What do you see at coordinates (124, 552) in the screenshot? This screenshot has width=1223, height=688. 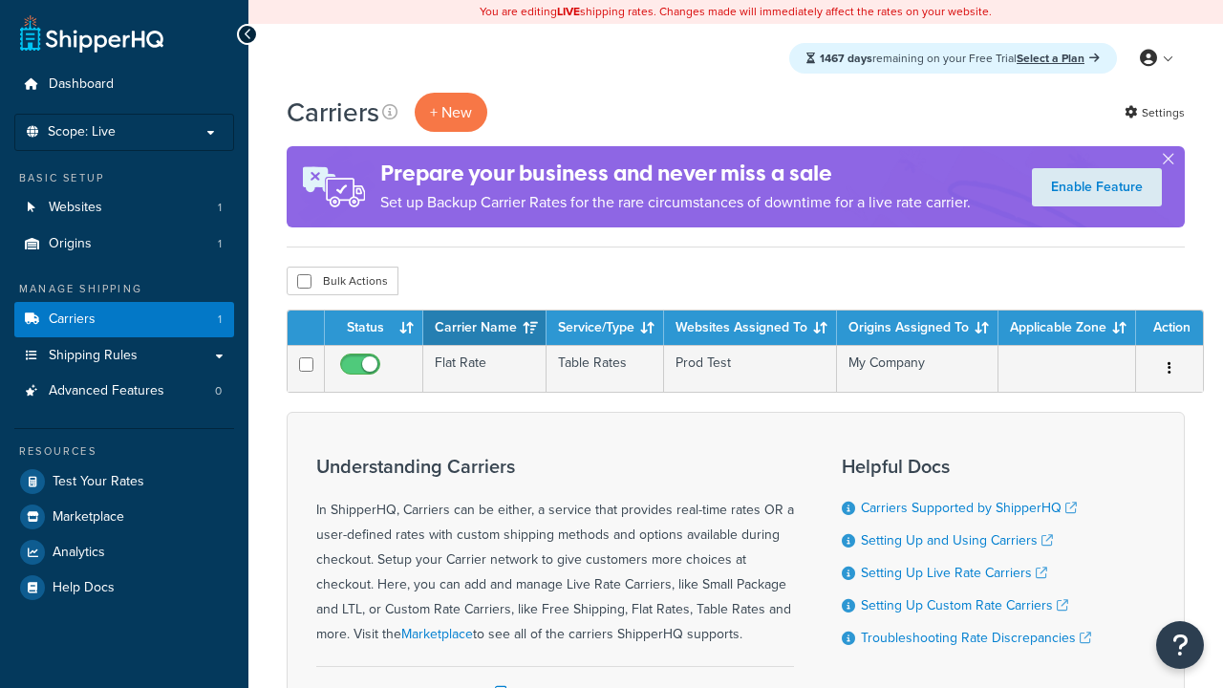 I see `li: Analytics` at bounding box center [124, 552].